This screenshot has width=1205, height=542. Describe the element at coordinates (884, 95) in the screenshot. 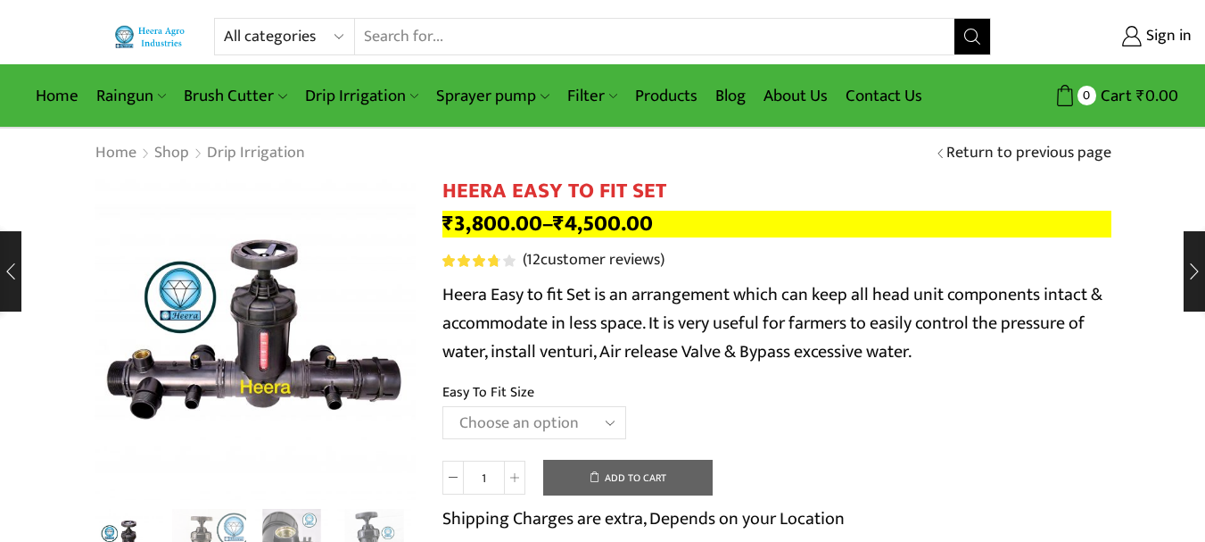

I see `a: Contact Us` at that location.